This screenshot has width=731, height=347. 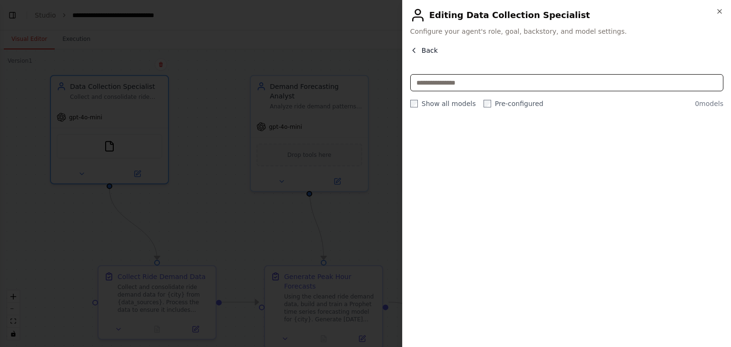 I want to click on label: Show all models, so click(x=443, y=104).